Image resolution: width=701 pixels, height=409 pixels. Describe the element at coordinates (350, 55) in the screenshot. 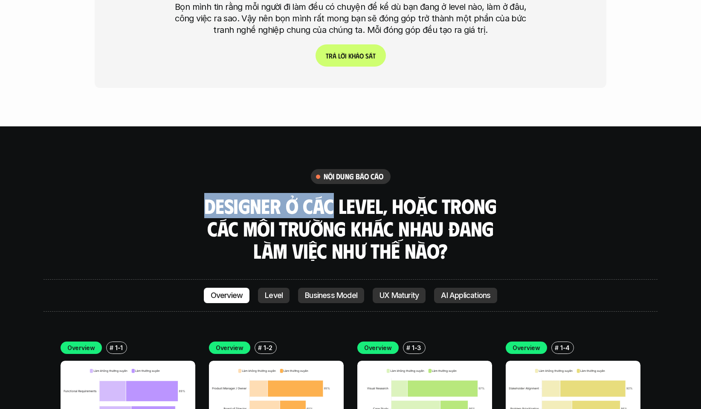

I see `span: k` at that location.